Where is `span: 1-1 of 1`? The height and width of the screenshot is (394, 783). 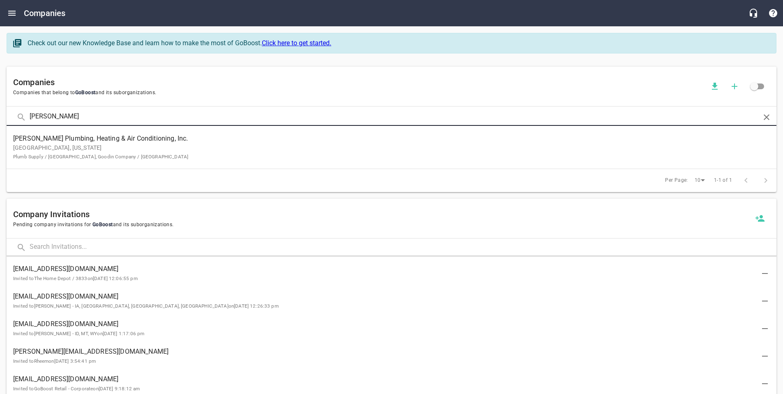
span: 1-1 of 1 is located at coordinates (723, 181).